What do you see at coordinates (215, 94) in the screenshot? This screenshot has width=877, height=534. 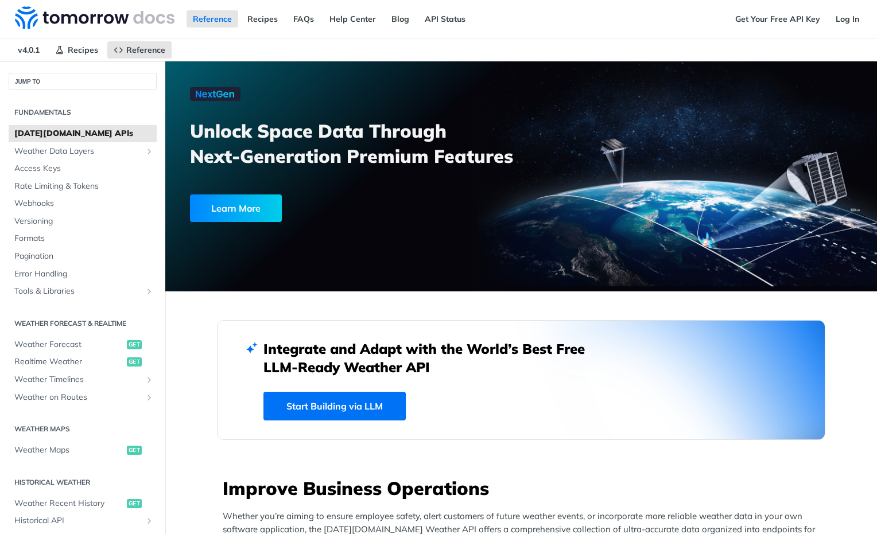 I see `img: NextGen` at bounding box center [215, 94].